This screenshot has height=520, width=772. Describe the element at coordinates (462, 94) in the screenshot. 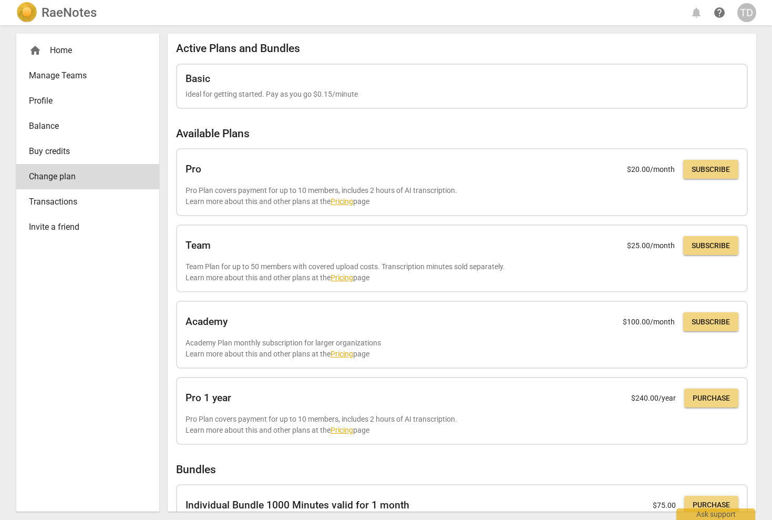

I see `p: Ideal for getting started. Pay as you go $0.15/minute` at that location.